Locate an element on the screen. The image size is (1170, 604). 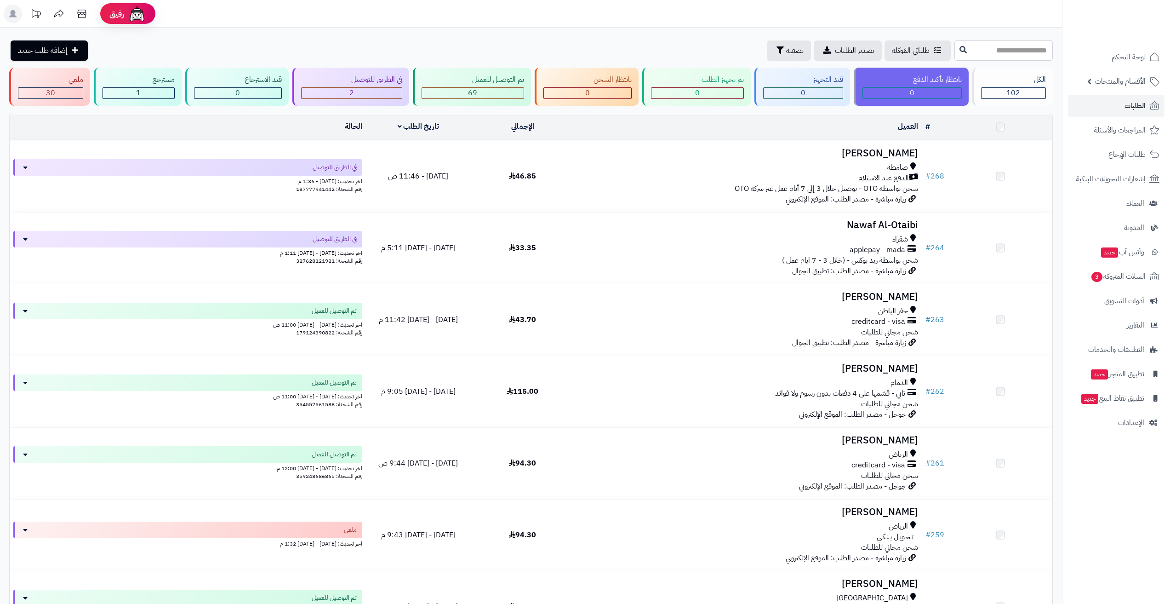
a: لوحة التحكم is located at coordinates (1116, 57).